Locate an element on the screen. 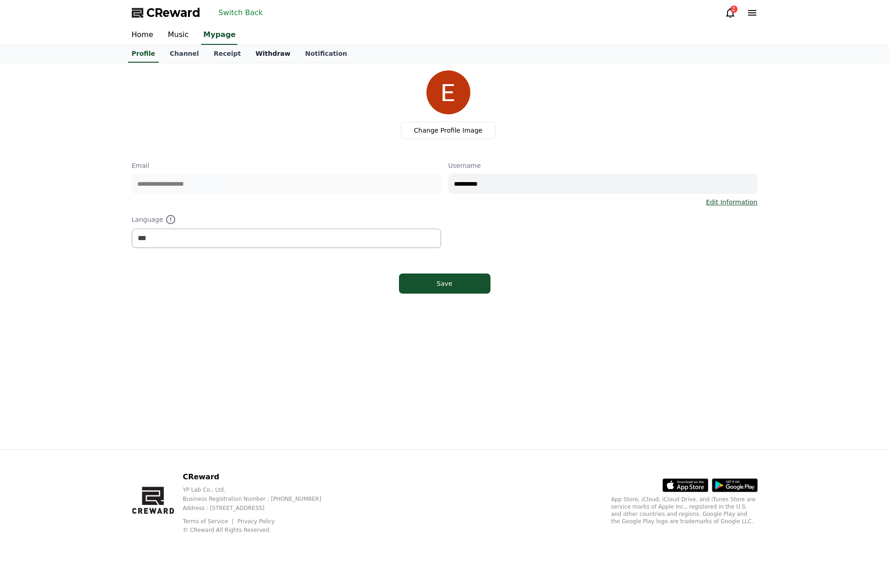  a: Withdraw is located at coordinates (273, 54).